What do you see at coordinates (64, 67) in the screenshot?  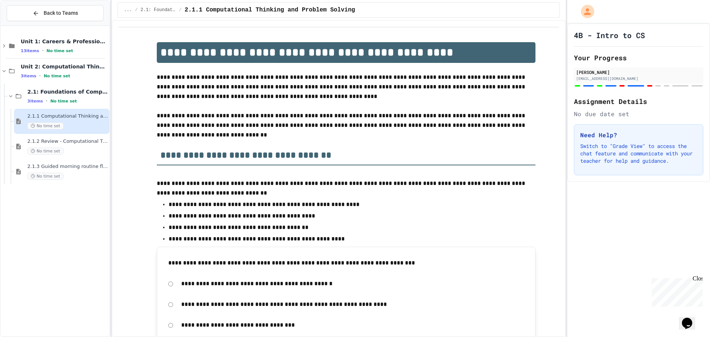 I see `span: Unit 2: Computational Thinking & Problem-Solving` at bounding box center [64, 67].